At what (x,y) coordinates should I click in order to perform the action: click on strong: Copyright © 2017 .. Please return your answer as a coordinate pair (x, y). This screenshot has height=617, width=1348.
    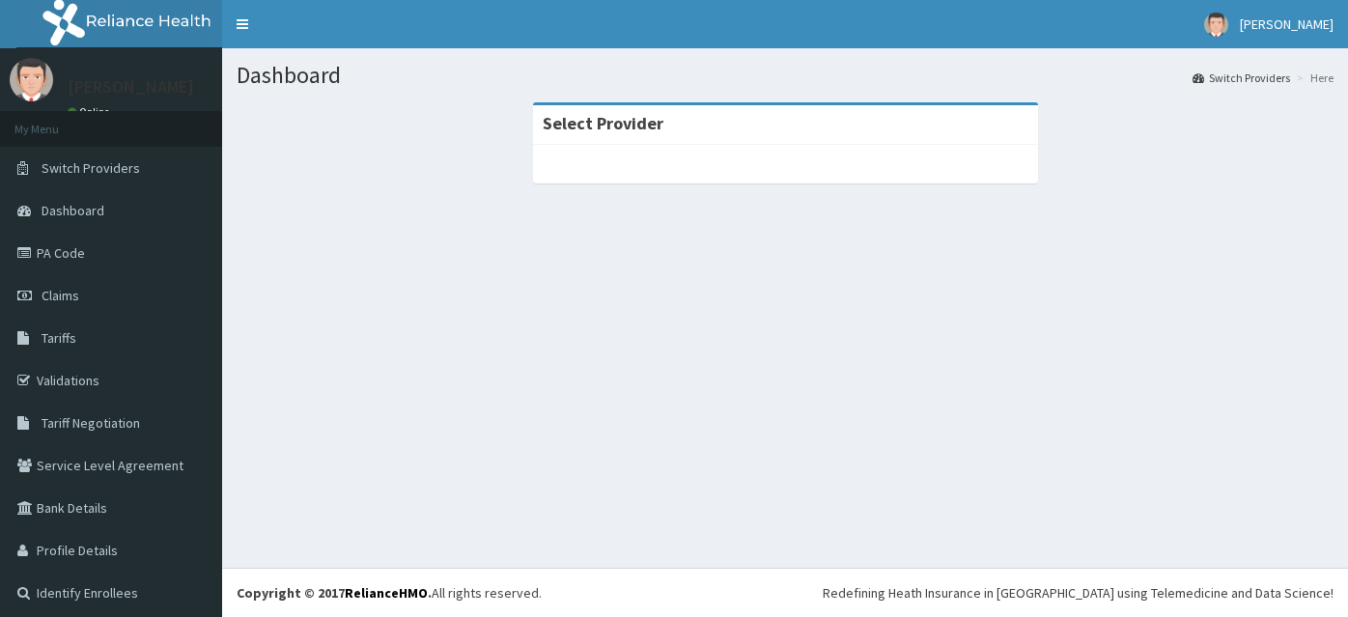
    Looking at the image, I should click on (334, 593).